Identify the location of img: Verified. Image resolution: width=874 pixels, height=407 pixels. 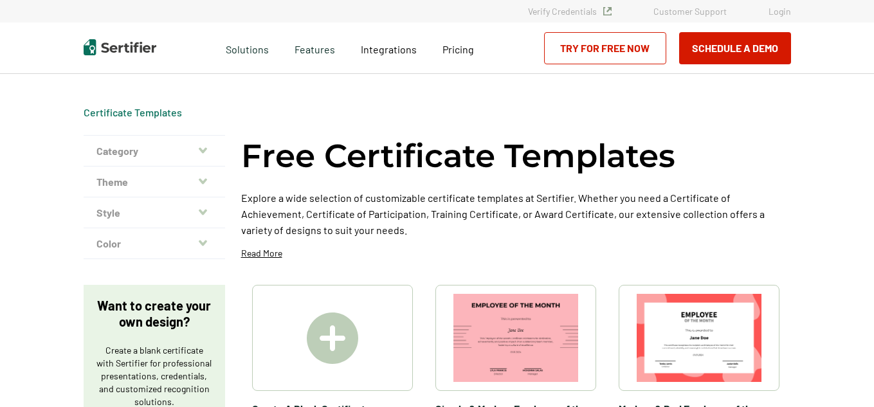
(607, 11).